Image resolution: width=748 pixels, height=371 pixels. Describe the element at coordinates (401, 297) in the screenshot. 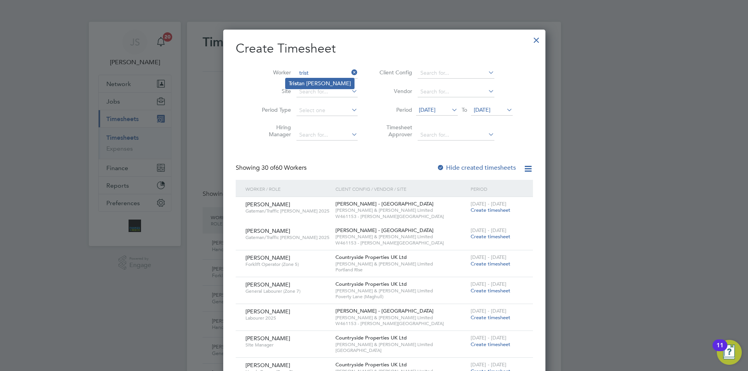

I see `span: Poverty Lane (Maghull)` at that location.